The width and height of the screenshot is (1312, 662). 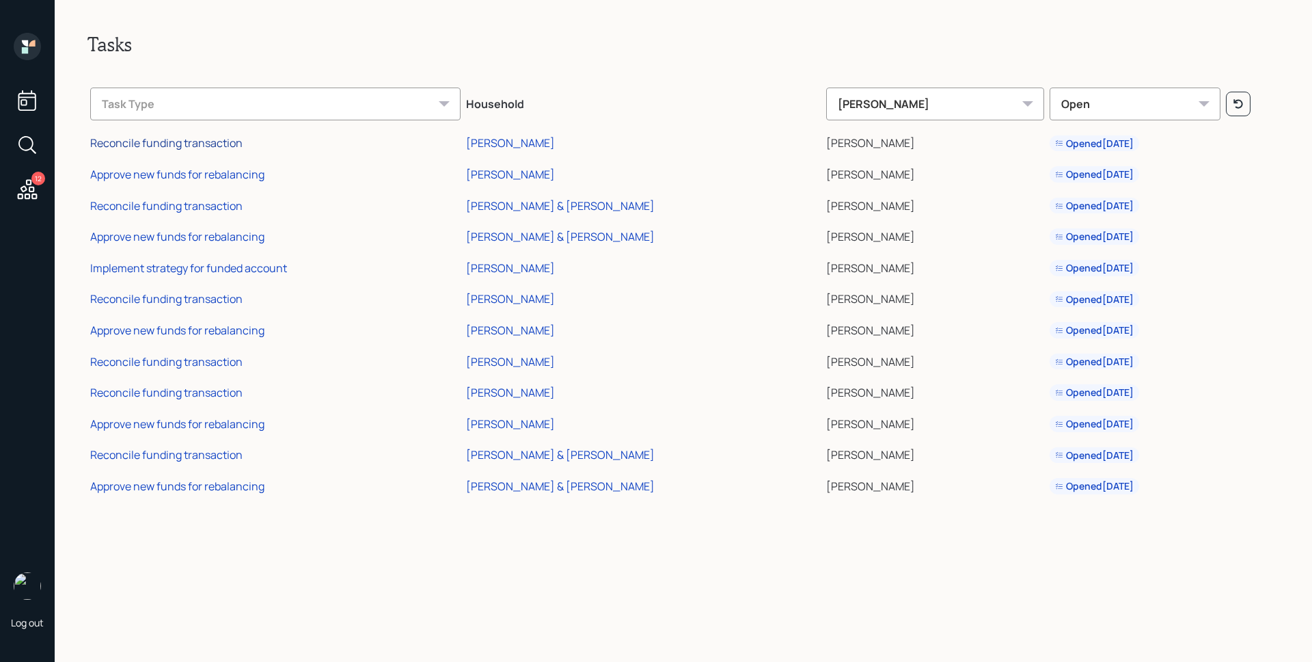 What do you see at coordinates (1135, 104) in the screenshot?
I see `div: Open` at bounding box center [1135, 104].